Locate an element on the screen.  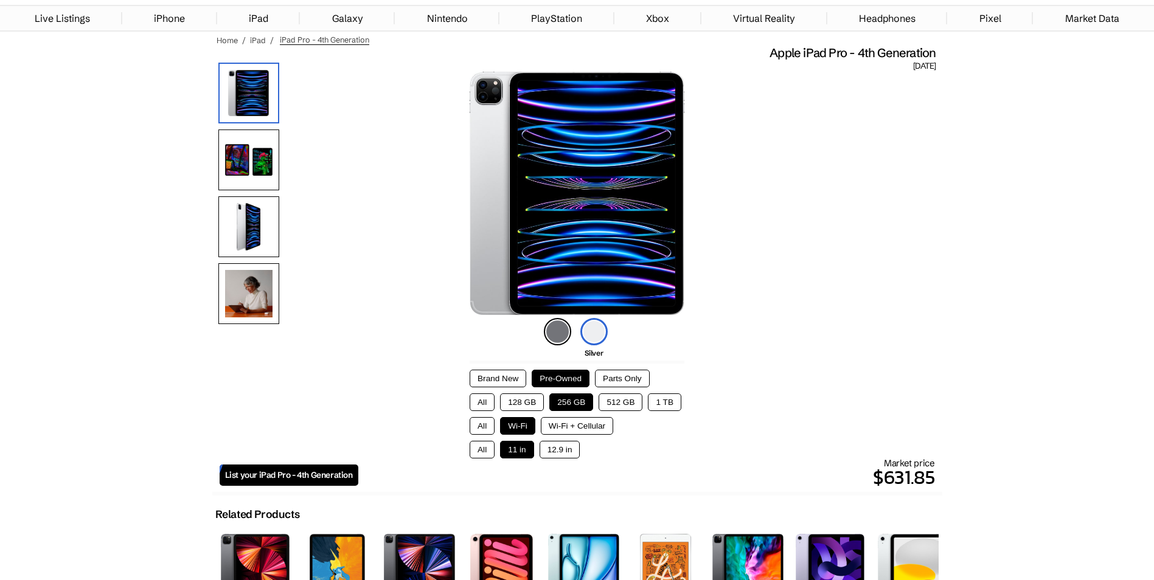
img: silver-icon is located at coordinates (594, 332).